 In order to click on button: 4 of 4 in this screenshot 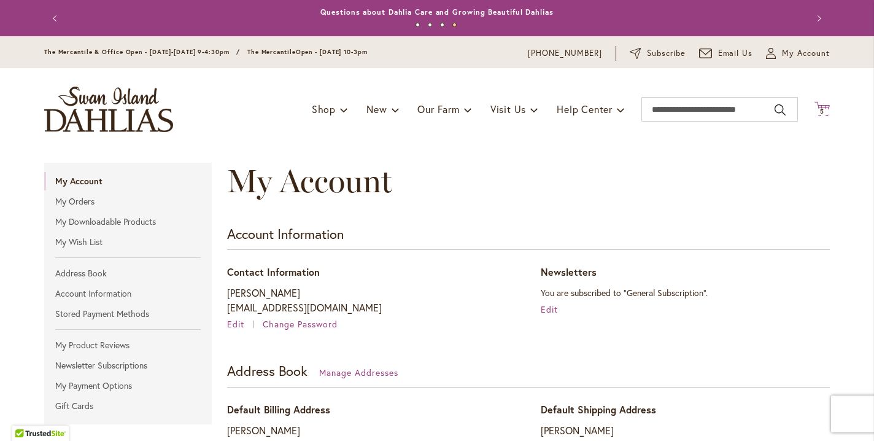, I will do `click(454, 25)`.